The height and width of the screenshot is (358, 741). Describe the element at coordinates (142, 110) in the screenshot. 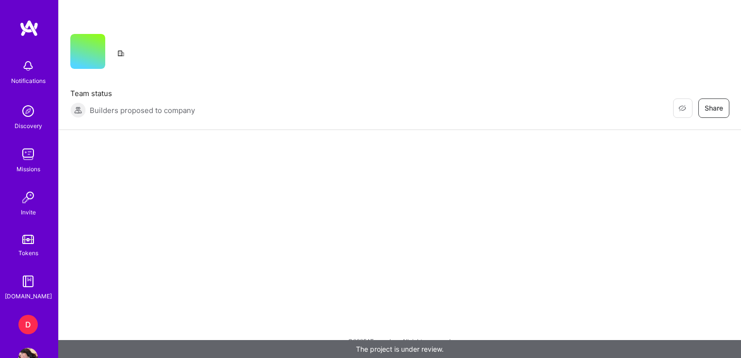

I see `span: Builders proposed to company` at that location.